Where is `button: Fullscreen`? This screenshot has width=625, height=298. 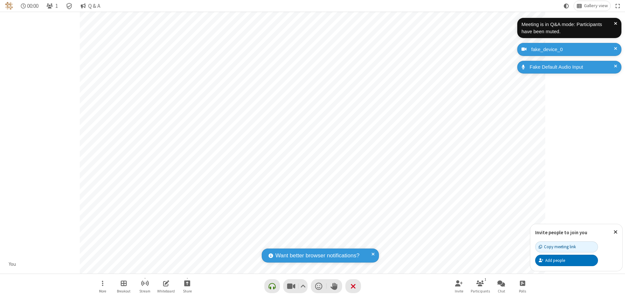 button: Fullscreen is located at coordinates (618, 6).